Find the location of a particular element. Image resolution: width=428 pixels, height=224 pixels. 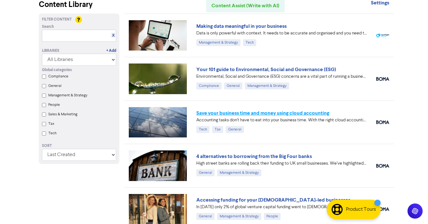

a: X is located at coordinates (113, 35).